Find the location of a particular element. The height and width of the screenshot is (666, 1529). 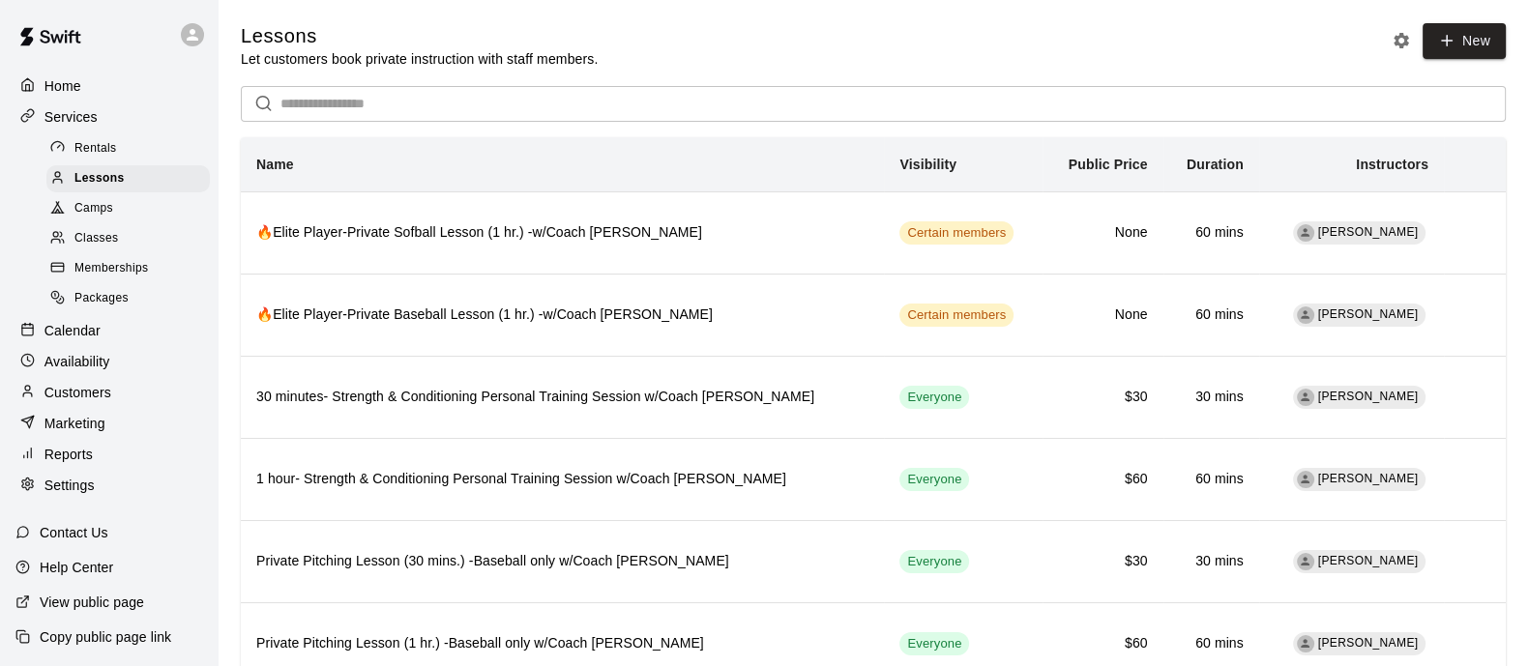

span: Packages is located at coordinates (102, 299).